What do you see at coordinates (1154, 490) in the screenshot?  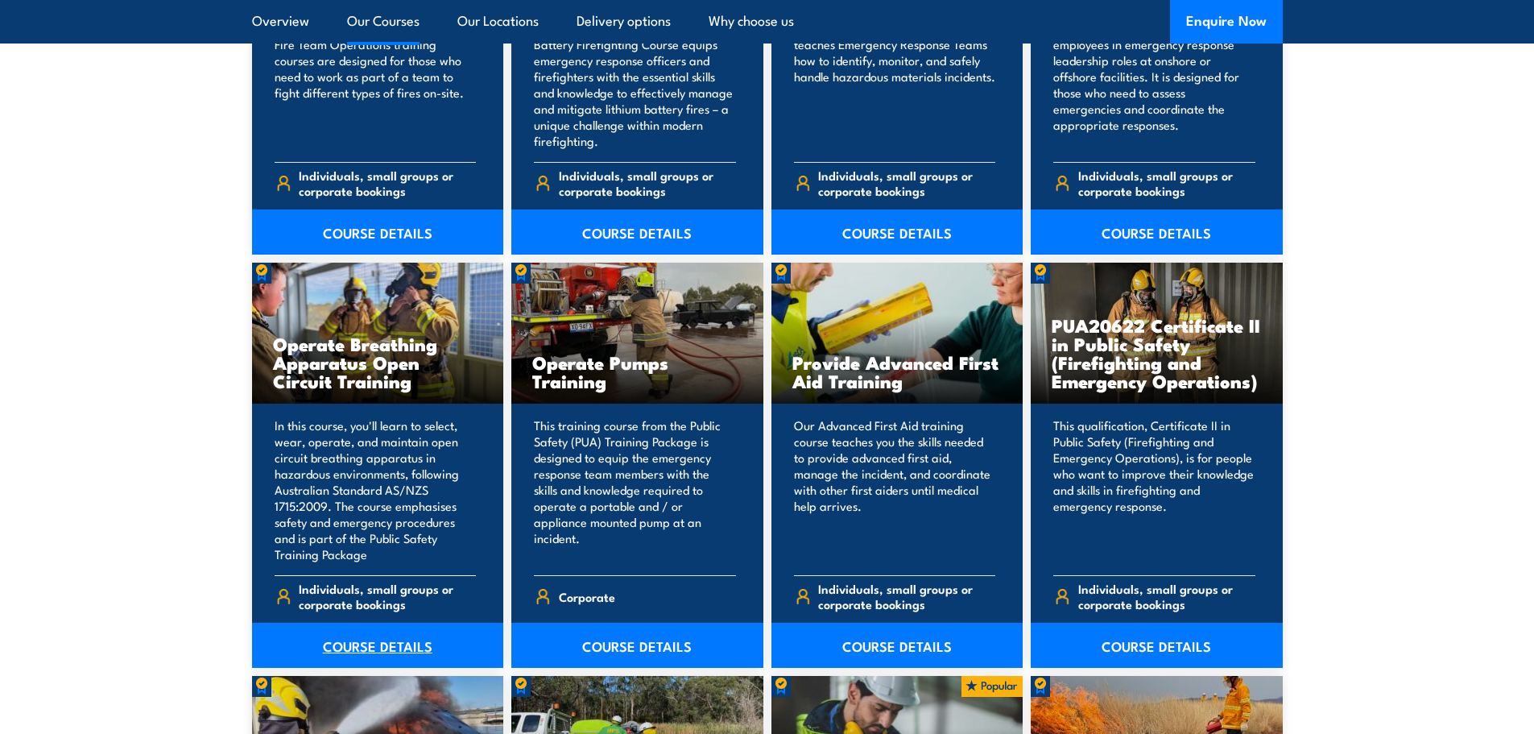 I see `p: This qualification, Certificate II in Public Safety (Firefighting and Emergency Operations), is f...` at bounding box center [1154, 490].